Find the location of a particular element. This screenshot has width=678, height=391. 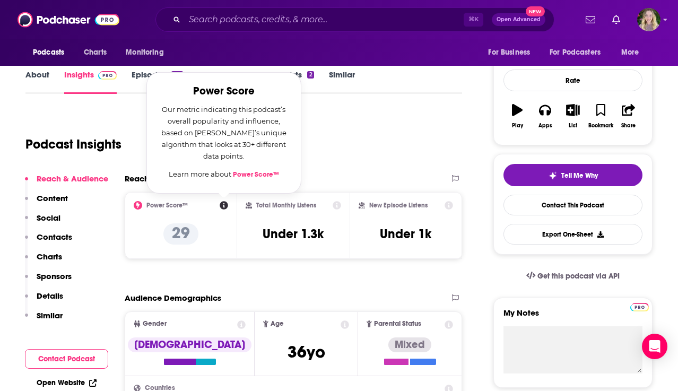

label: My Notes is located at coordinates (573, 317).